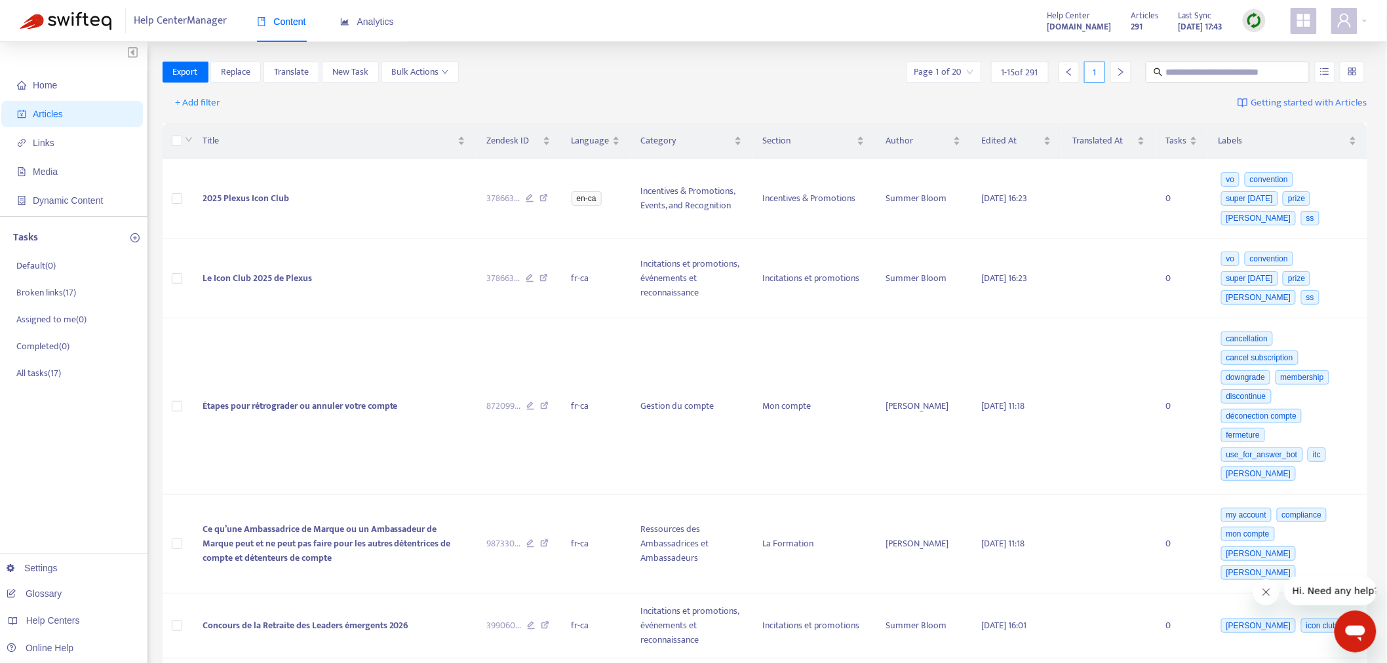 The width and height of the screenshot is (1387, 663). I want to click on span: Le Icon Club 2025 de Plexus, so click(257, 278).